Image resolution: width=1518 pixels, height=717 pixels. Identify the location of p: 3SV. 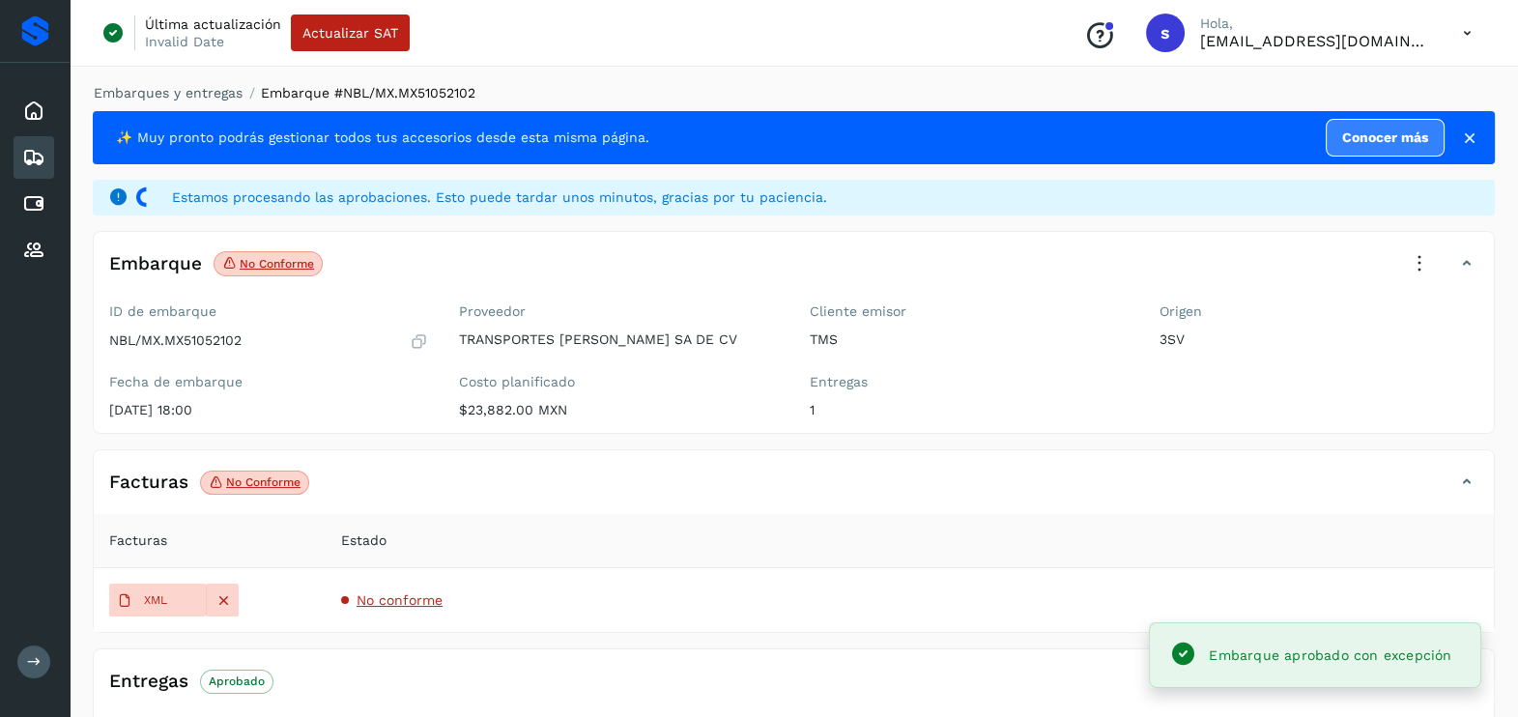
(1319, 339).